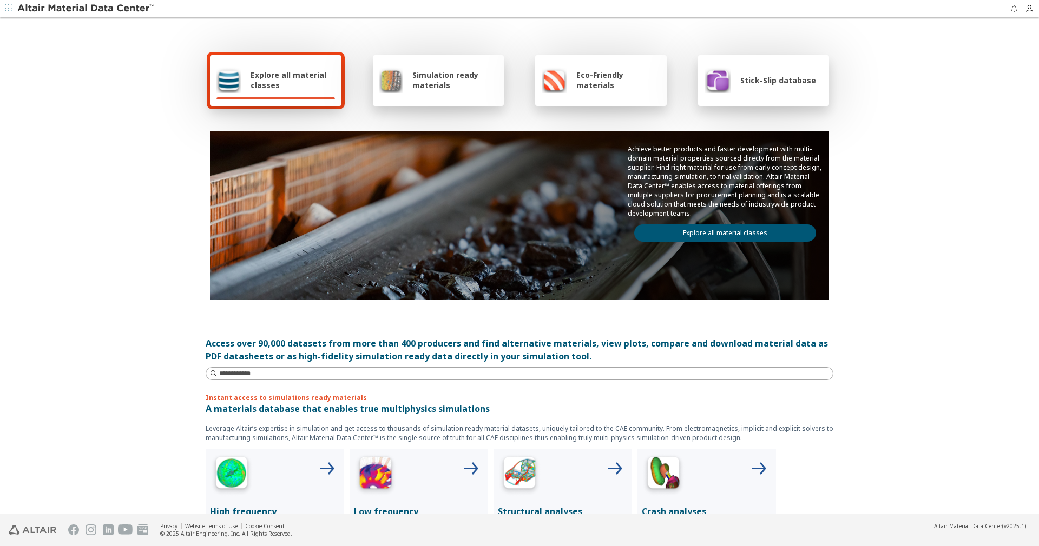  I want to click on a: Website Terms of Use, so click(211, 526).